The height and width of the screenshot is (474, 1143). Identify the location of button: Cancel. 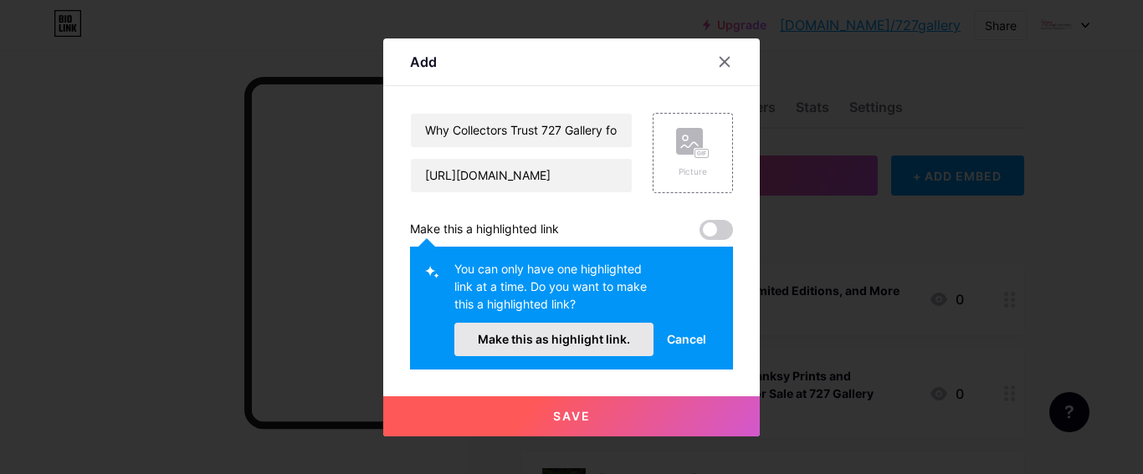
(686, 340).